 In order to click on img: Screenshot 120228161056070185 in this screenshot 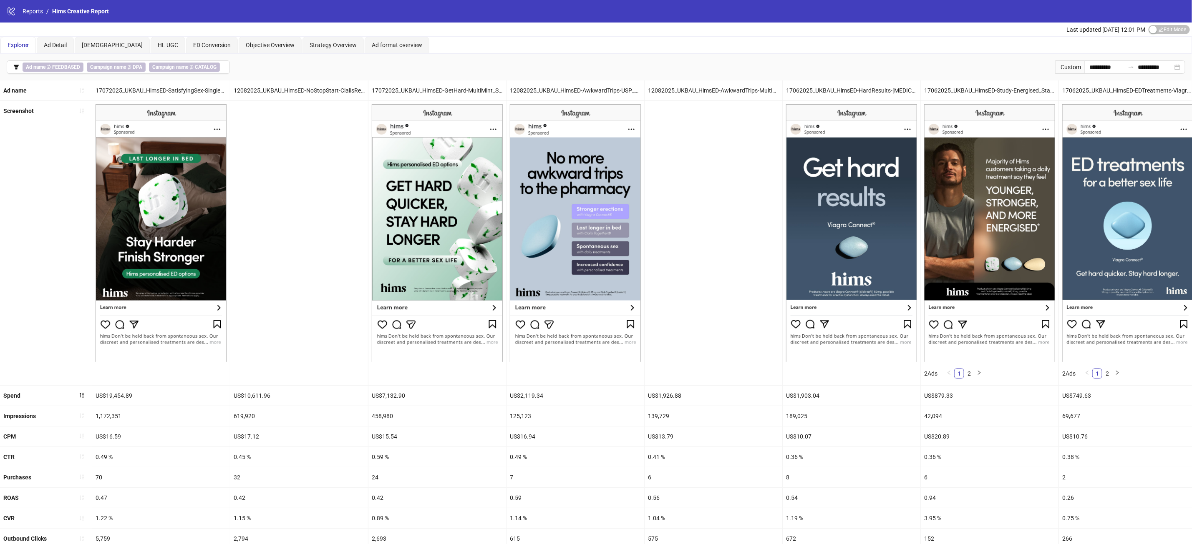, I will do `click(989, 233)`.